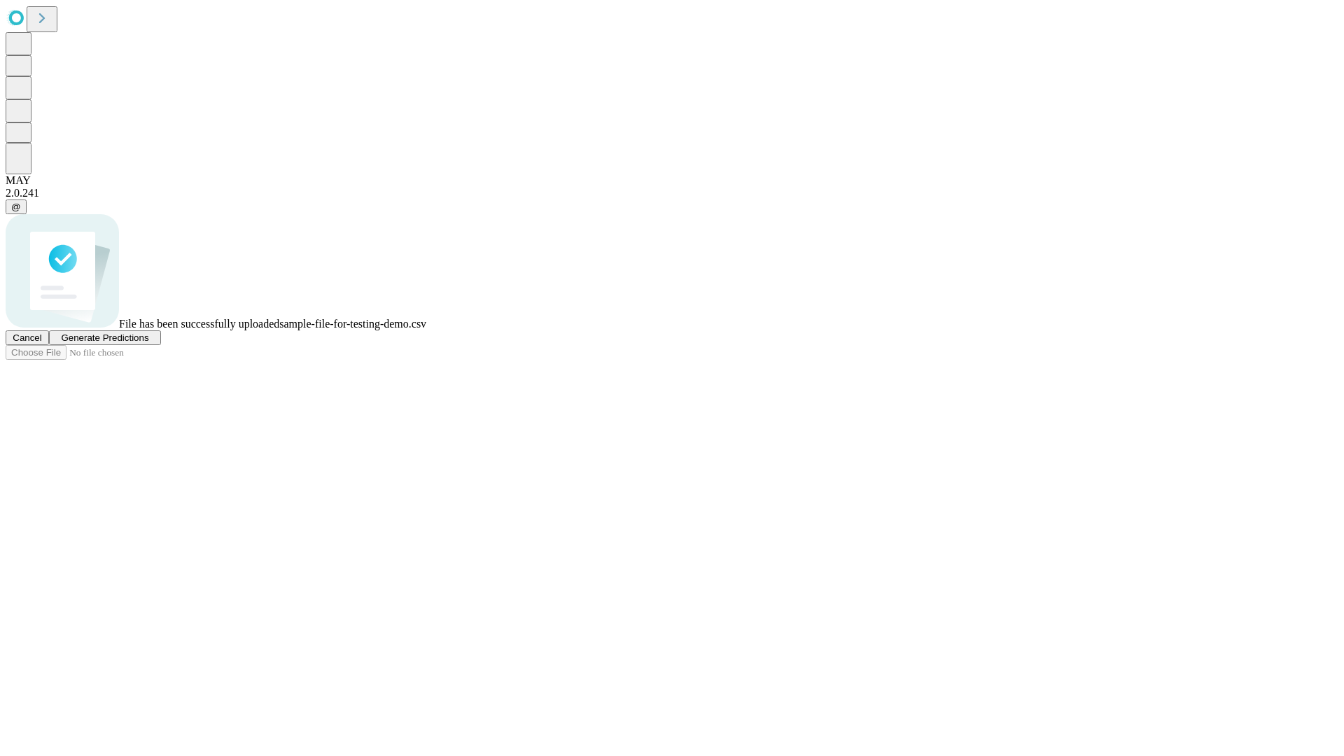 Image resolution: width=1344 pixels, height=756 pixels. Describe the element at coordinates (105, 337) in the screenshot. I see `button: Generate Predictions` at that location.